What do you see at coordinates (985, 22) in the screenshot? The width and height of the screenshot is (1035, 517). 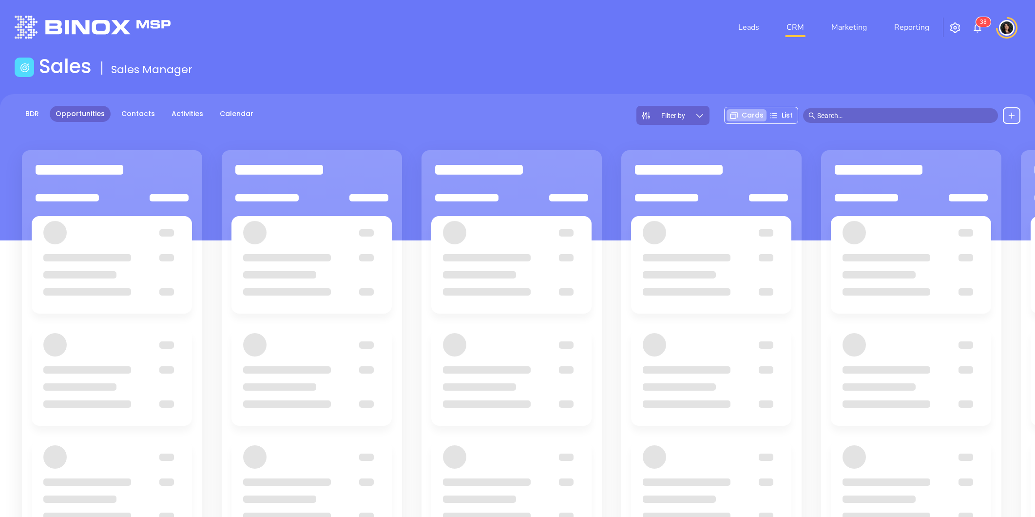 I see `span: 8` at bounding box center [985, 22].